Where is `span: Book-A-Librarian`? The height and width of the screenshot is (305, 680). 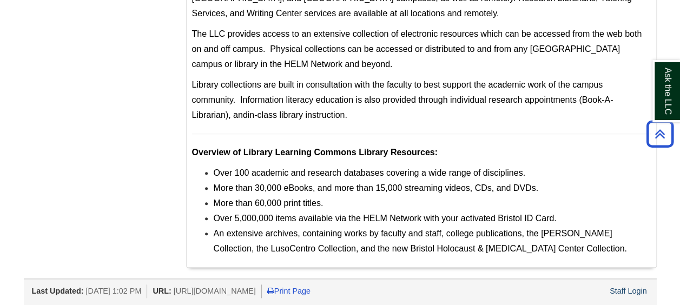
span: Book-A-Librarian is located at coordinates (402, 107).